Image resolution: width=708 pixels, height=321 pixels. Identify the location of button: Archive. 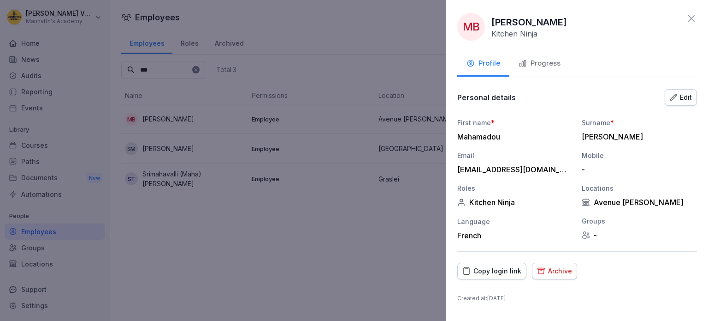
(555, 271).